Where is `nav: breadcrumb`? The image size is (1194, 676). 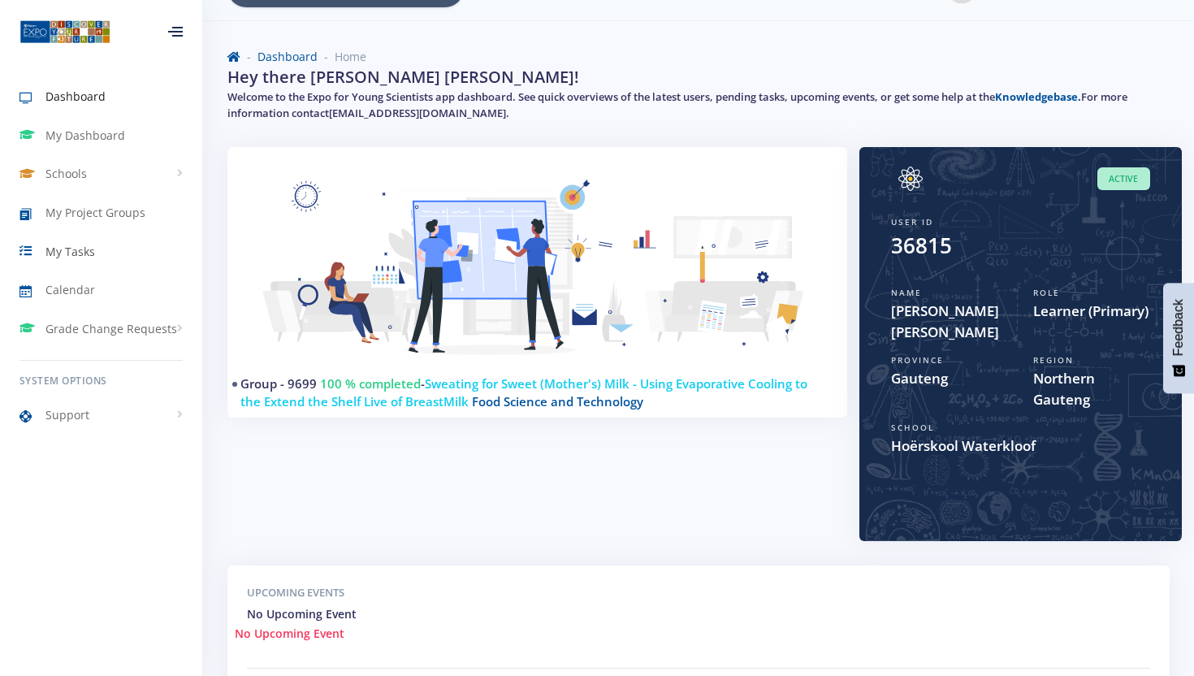 nav: breadcrumb is located at coordinates (699, 56).